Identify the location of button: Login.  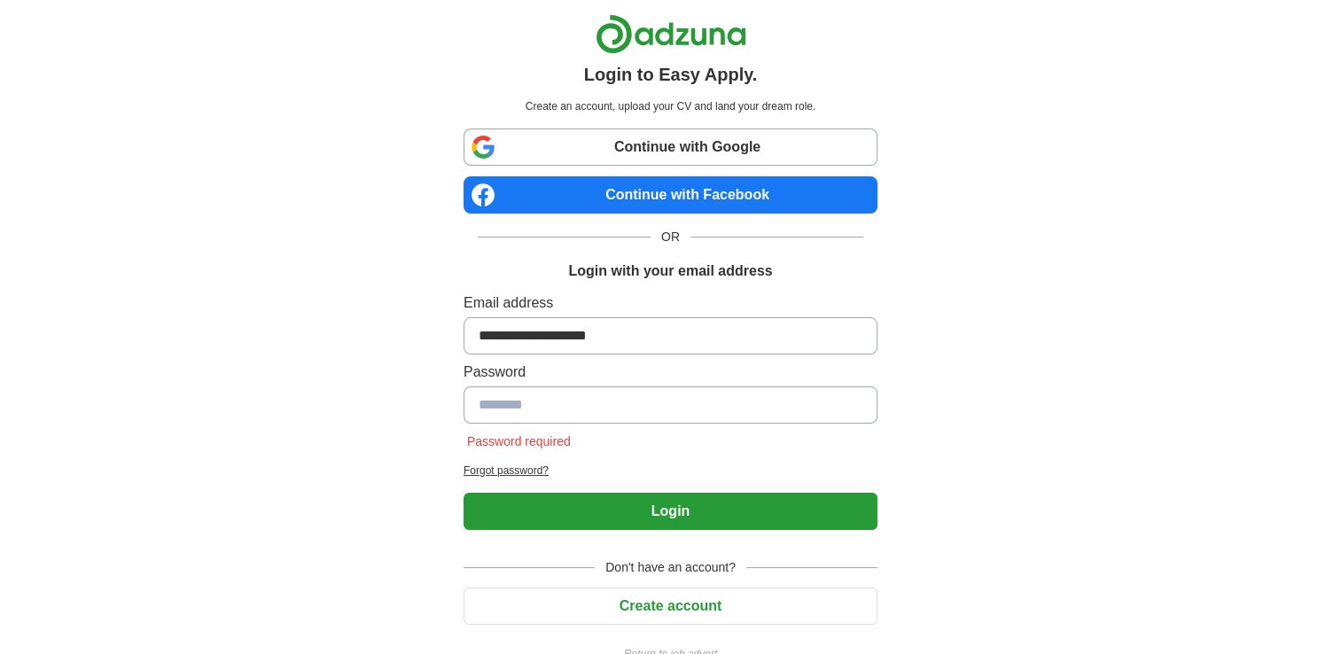
(670, 511).